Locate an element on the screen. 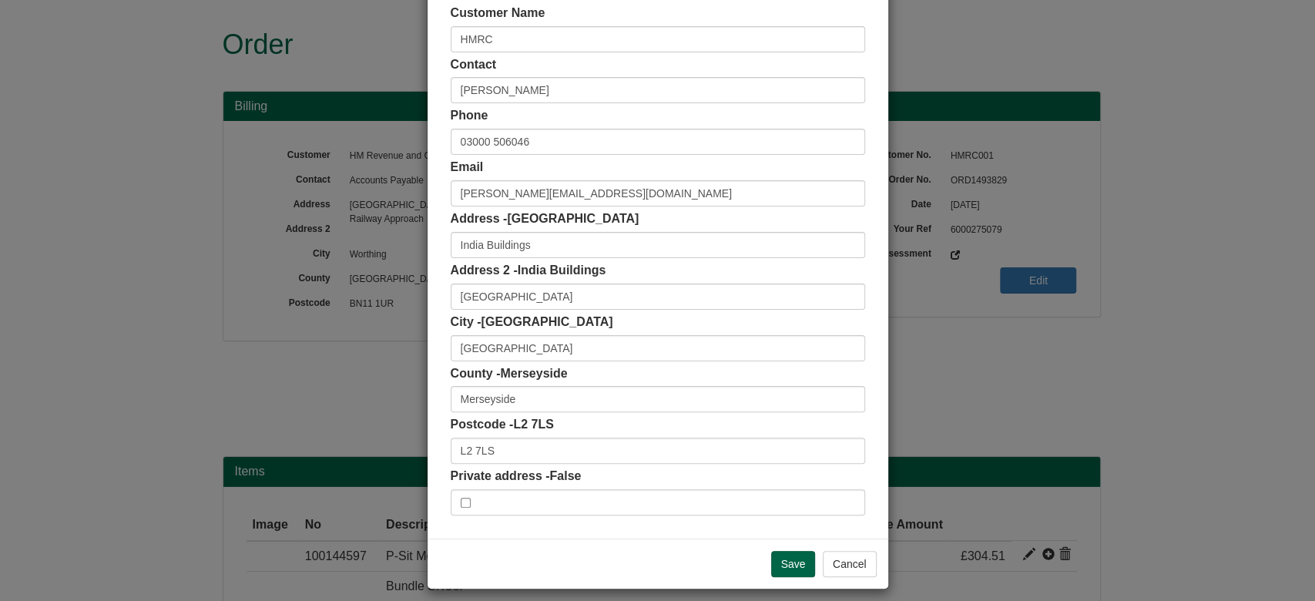 The width and height of the screenshot is (1315, 601). label: County - is located at coordinates (509, 373).